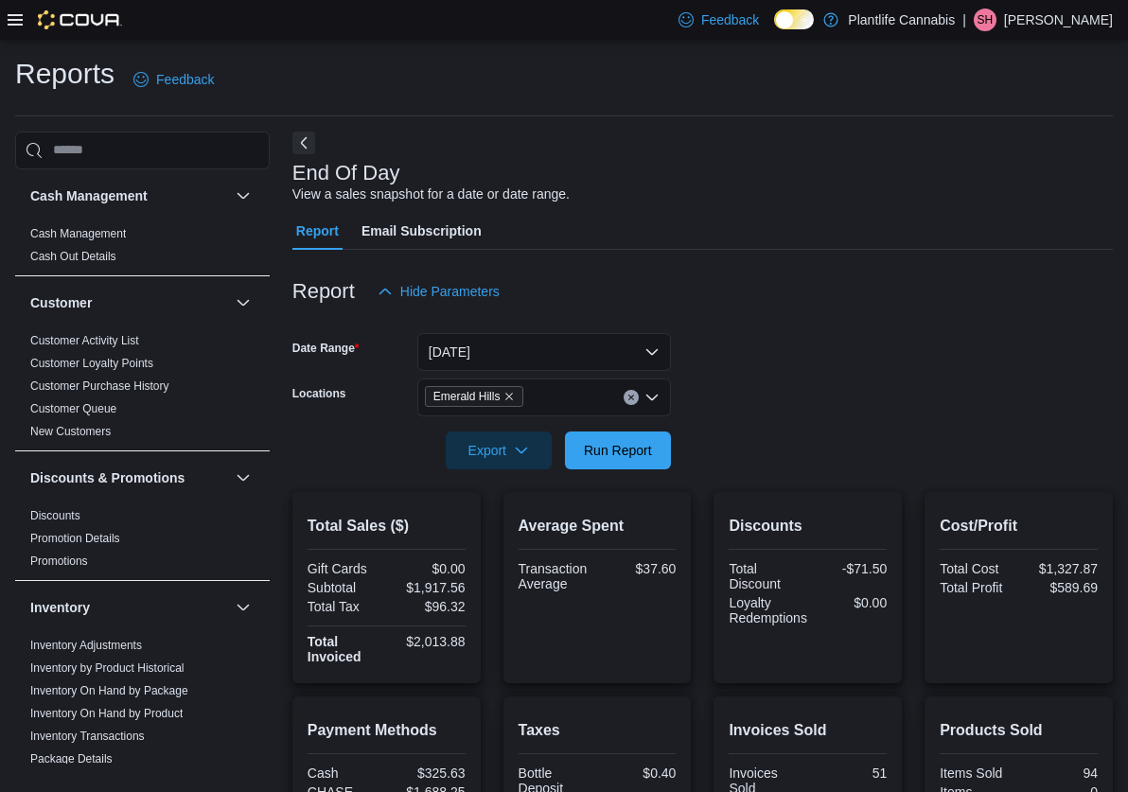 Image resolution: width=1128 pixels, height=792 pixels. I want to click on h2: Taxes, so click(597, 731).